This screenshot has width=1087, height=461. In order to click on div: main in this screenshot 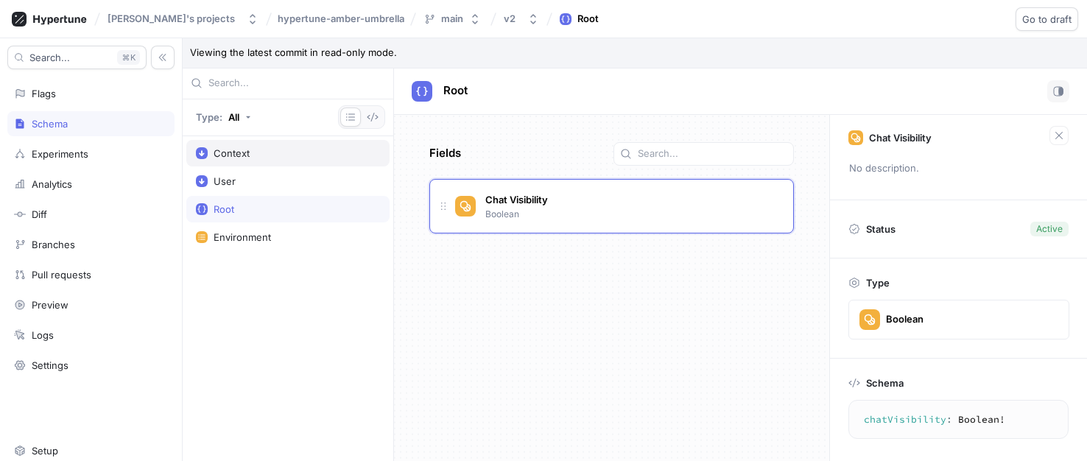, I will do `click(452, 18)`.